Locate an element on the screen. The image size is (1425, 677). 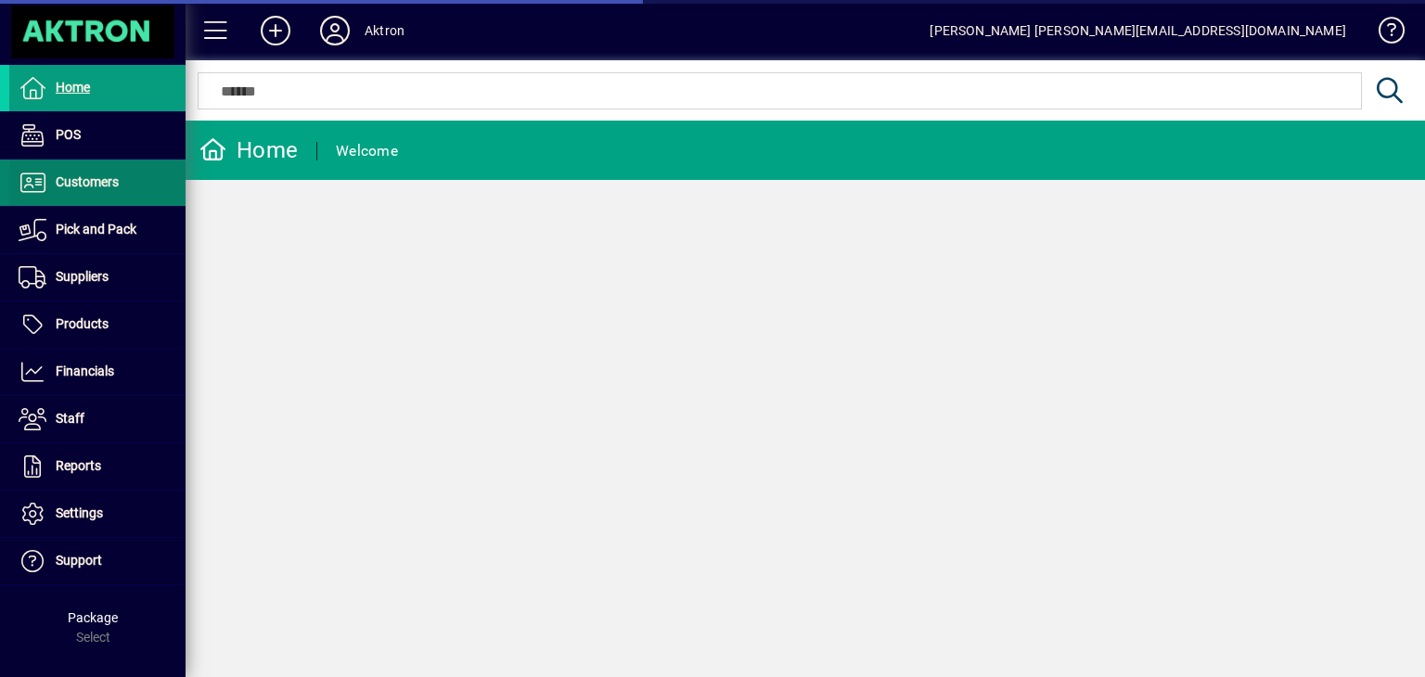
div: Aktron is located at coordinates (384, 31).